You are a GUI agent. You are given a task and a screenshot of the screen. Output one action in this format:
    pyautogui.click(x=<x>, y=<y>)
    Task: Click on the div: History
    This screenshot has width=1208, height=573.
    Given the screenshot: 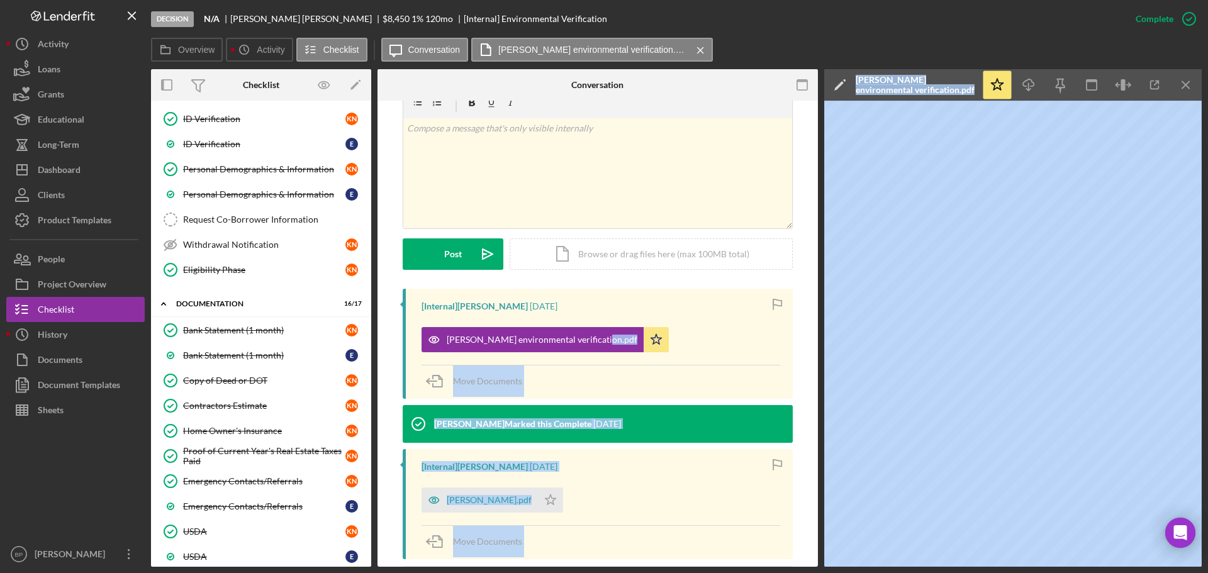 What is the action you would take?
    pyautogui.click(x=52, y=336)
    